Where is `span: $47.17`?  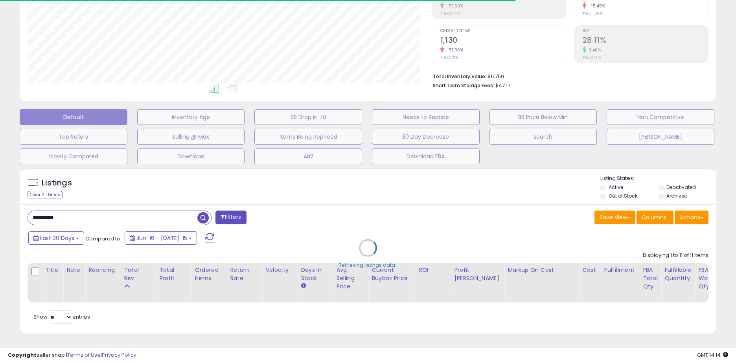
span: $47.17 is located at coordinates (503, 85).